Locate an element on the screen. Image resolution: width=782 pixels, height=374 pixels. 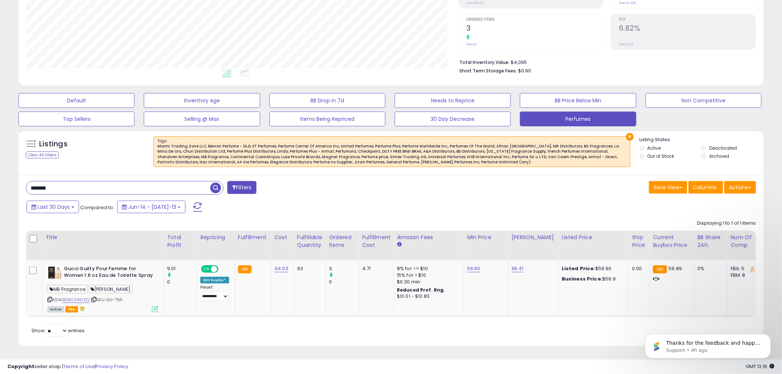
span: | SKU: GU-7611 is located at coordinates (106, 300).